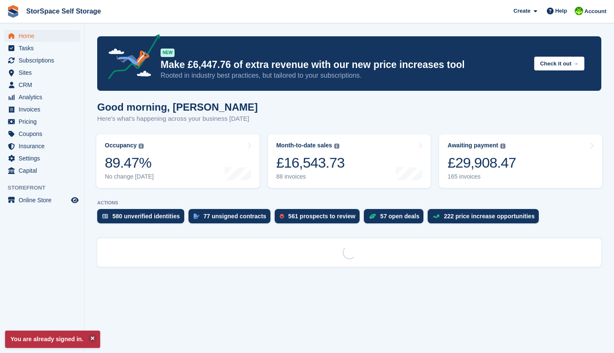 The width and height of the screenshot is (614, 353). I want to click on div: 89.47%, so click(129, 163).